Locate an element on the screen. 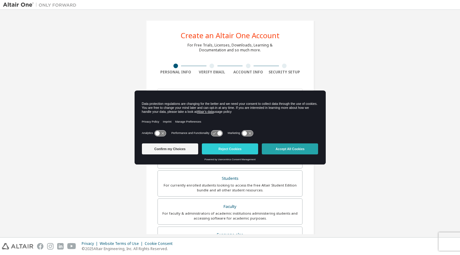  div: Personal Info is located at coordinates (176, 72).